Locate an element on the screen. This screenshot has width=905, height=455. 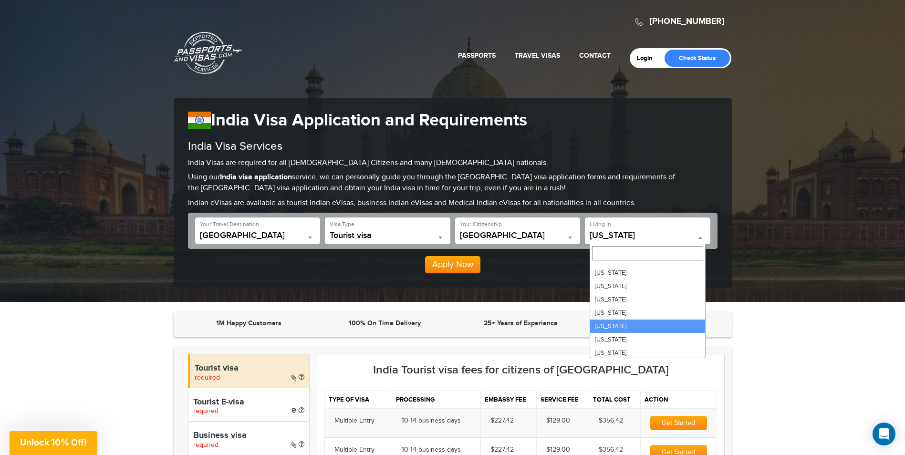
strong: 100% On Time Delivery is located at coordinates (384, 323).